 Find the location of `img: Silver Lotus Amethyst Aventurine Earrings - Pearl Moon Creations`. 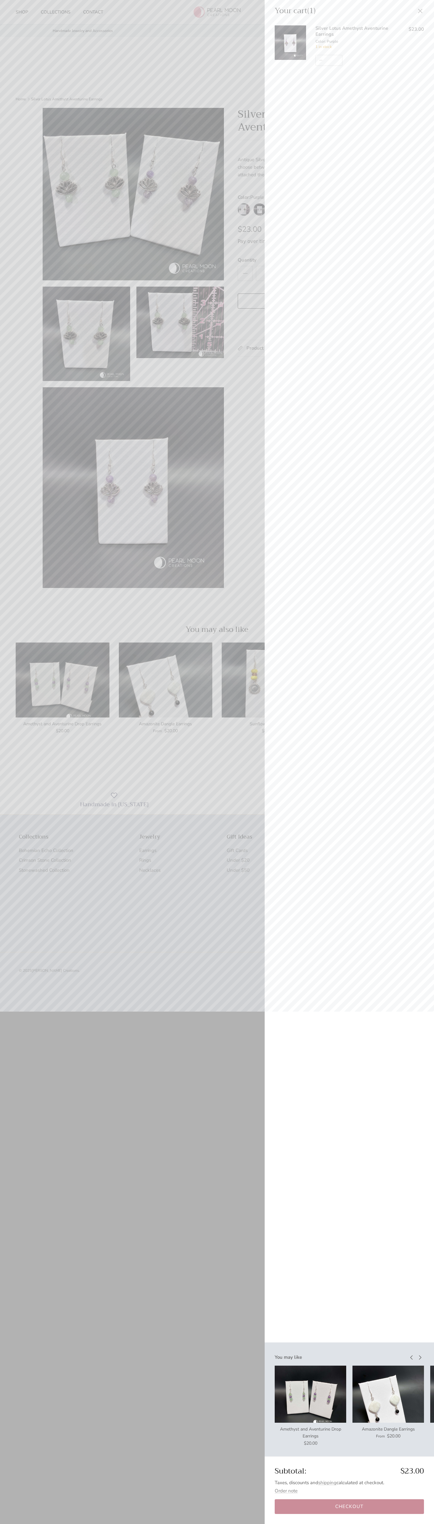

img: Silver Lotus Amethyst Aventurine Earrings - Pearl Moon Creations is located at coordinates (290, 43).